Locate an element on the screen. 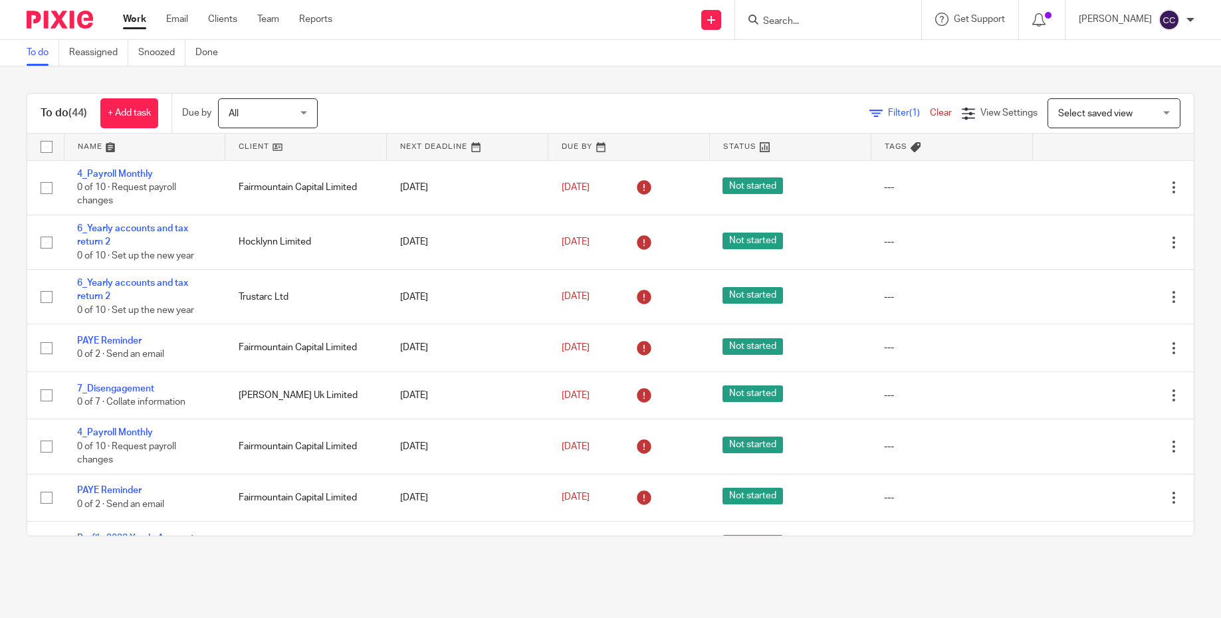 Image resolution: width=1221 pixels, height=618 pixels. span: Get Support is located at coordinates (979, 19).